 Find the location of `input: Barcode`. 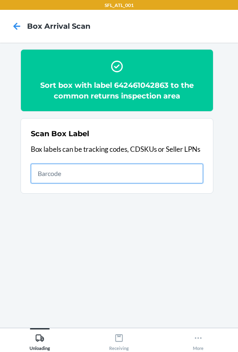

input: Barcode is located at coordinates (117, 173).